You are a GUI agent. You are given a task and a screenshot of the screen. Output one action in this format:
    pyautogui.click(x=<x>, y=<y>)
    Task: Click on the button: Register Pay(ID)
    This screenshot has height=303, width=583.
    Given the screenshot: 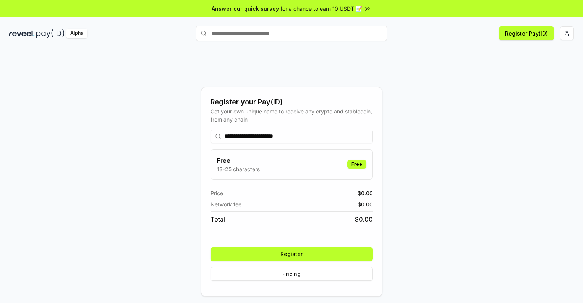 What is the action you would take?
    pyautogui.click(x=526, y=33)
    